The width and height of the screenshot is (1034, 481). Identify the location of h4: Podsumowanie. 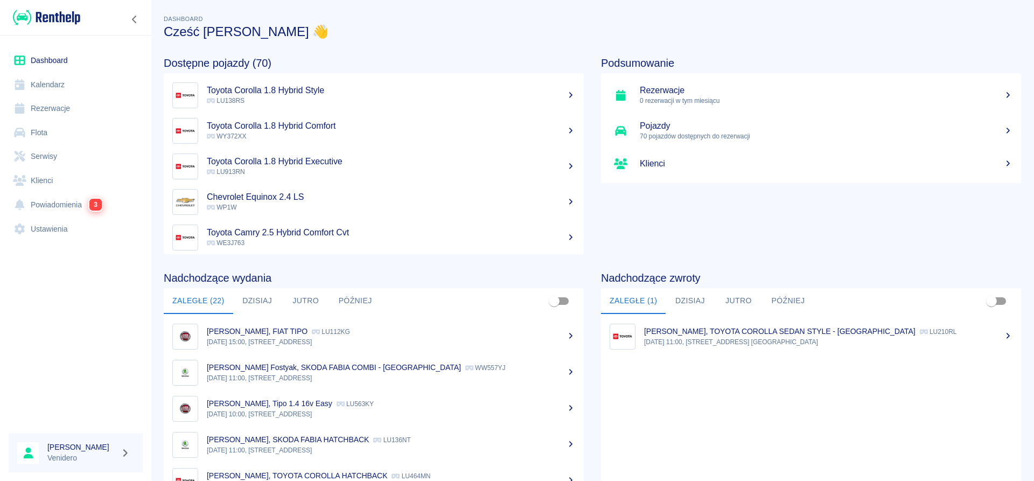
(811, 63).